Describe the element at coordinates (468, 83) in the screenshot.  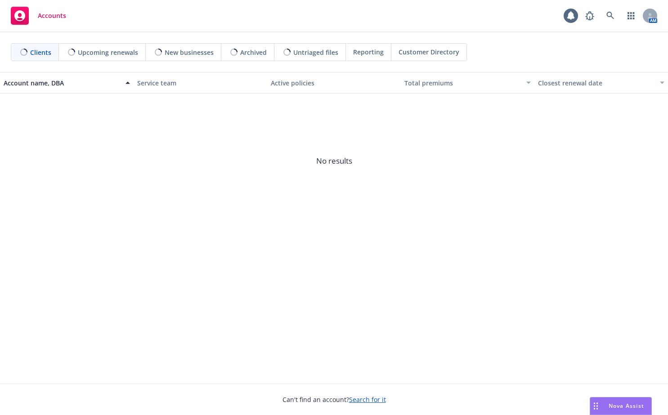
I see `button: Total premiums` at that location.